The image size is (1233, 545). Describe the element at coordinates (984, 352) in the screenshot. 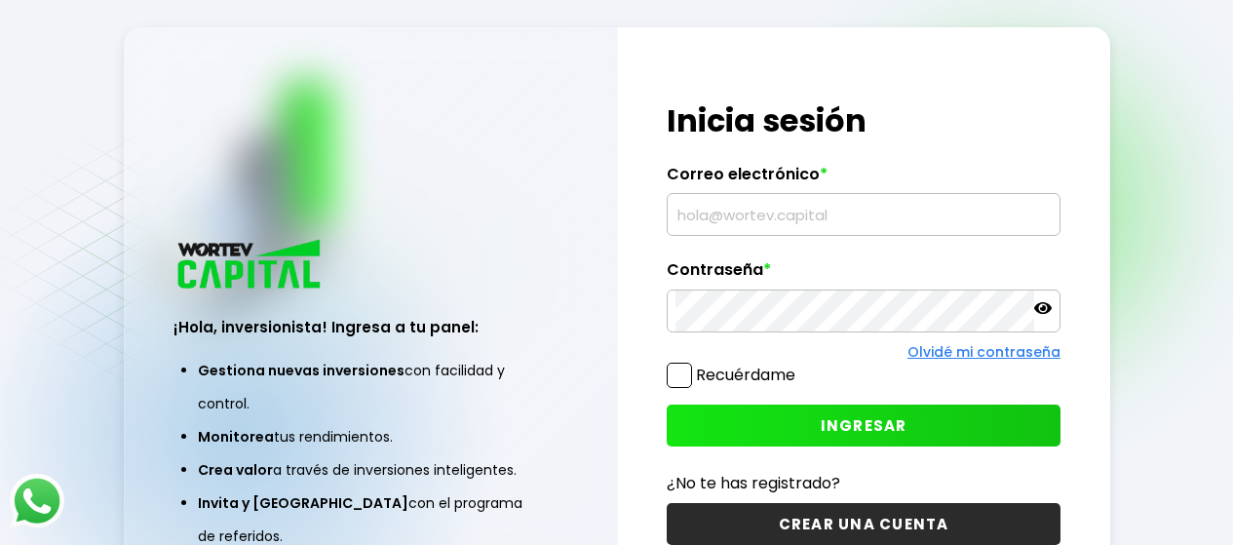

I see `a: Olvidé mi contraseña` at that location.